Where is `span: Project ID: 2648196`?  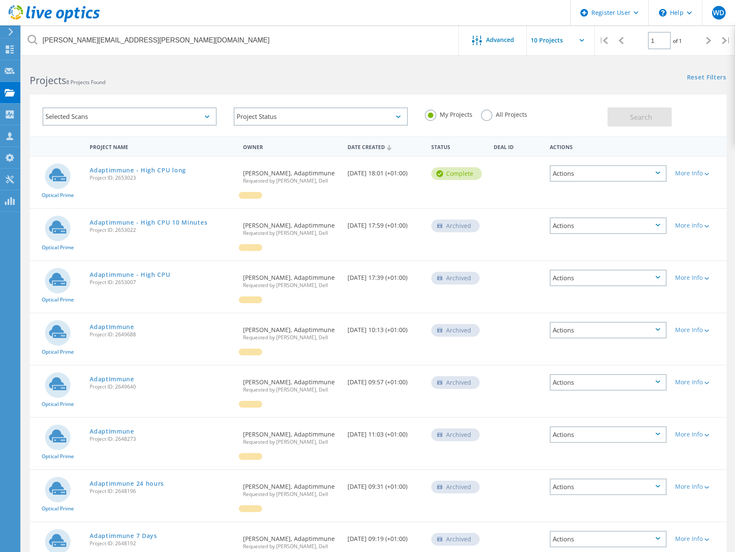
span: Project ID: 2648196 is located at coordinates (162, 492).